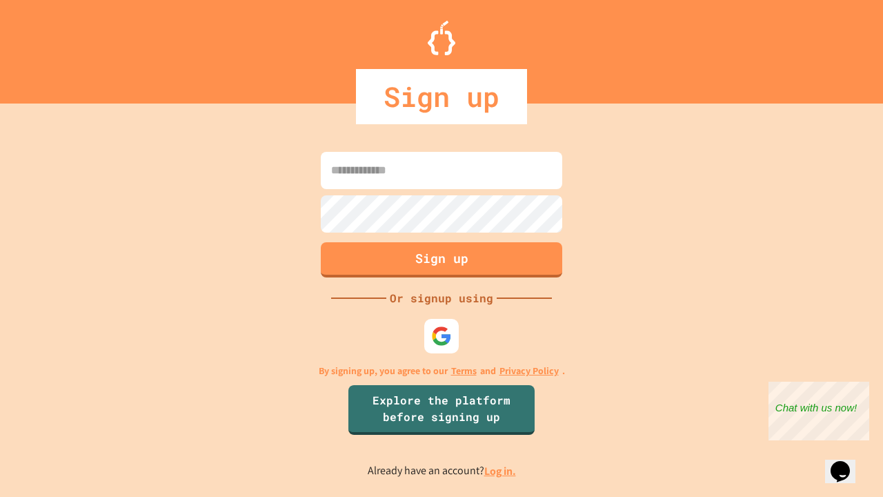 The image size is (883, 497). I want to click on img: Logo.svg, so click(441, 38).